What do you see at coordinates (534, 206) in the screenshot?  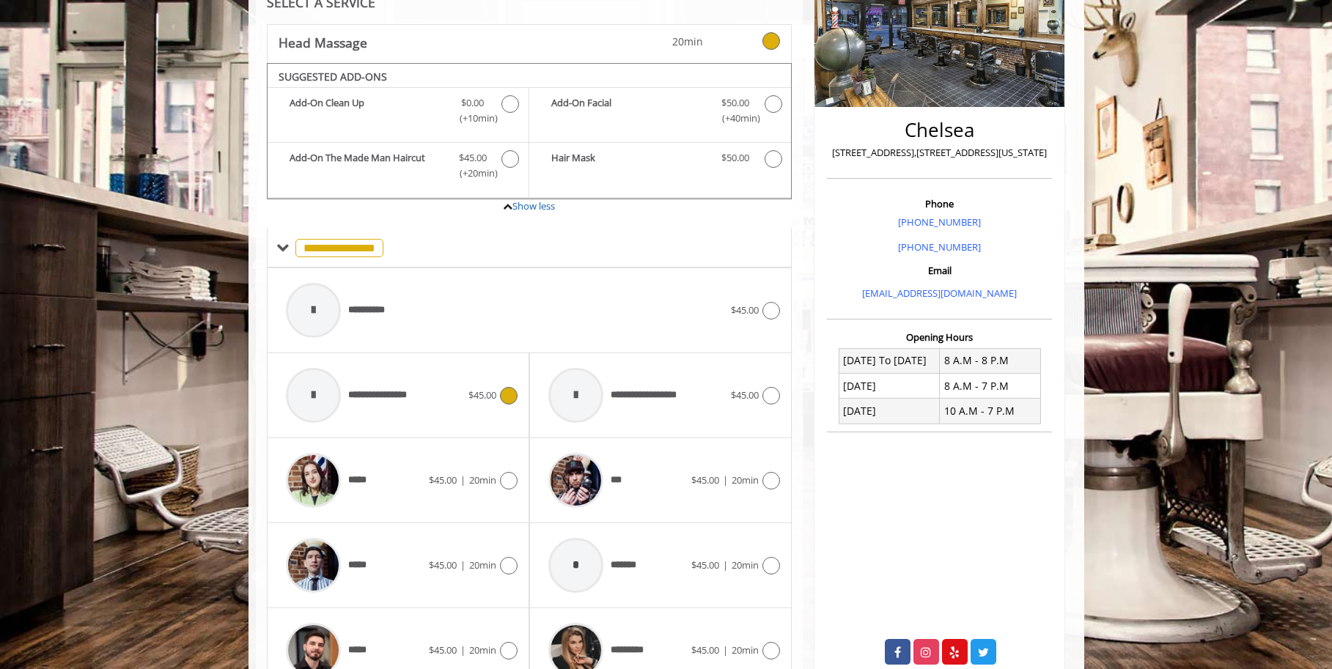 I see `a: Show less` at bounding box center [534, 206].